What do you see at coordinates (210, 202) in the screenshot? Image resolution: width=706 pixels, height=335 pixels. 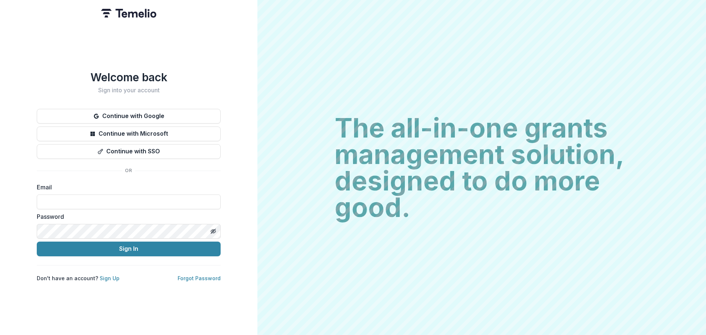 I see `keeper-lock: Open Keeper Popup` at bounding box center [210, 202].